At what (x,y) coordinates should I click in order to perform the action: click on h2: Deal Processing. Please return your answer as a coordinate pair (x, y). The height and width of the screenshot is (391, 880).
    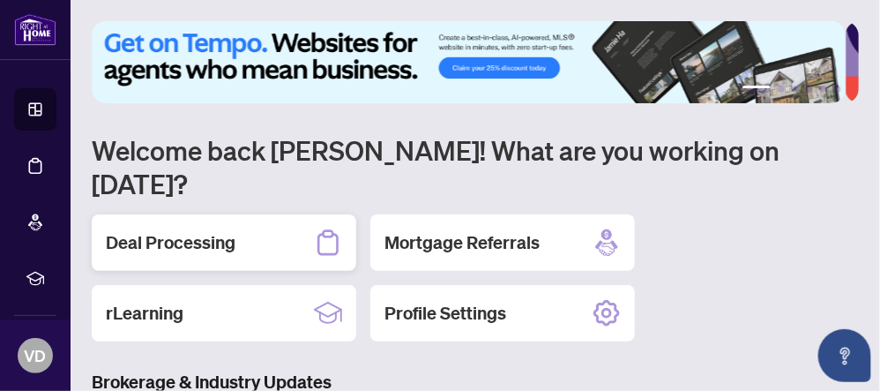
    Looking at the image, I should click on (170, 242).